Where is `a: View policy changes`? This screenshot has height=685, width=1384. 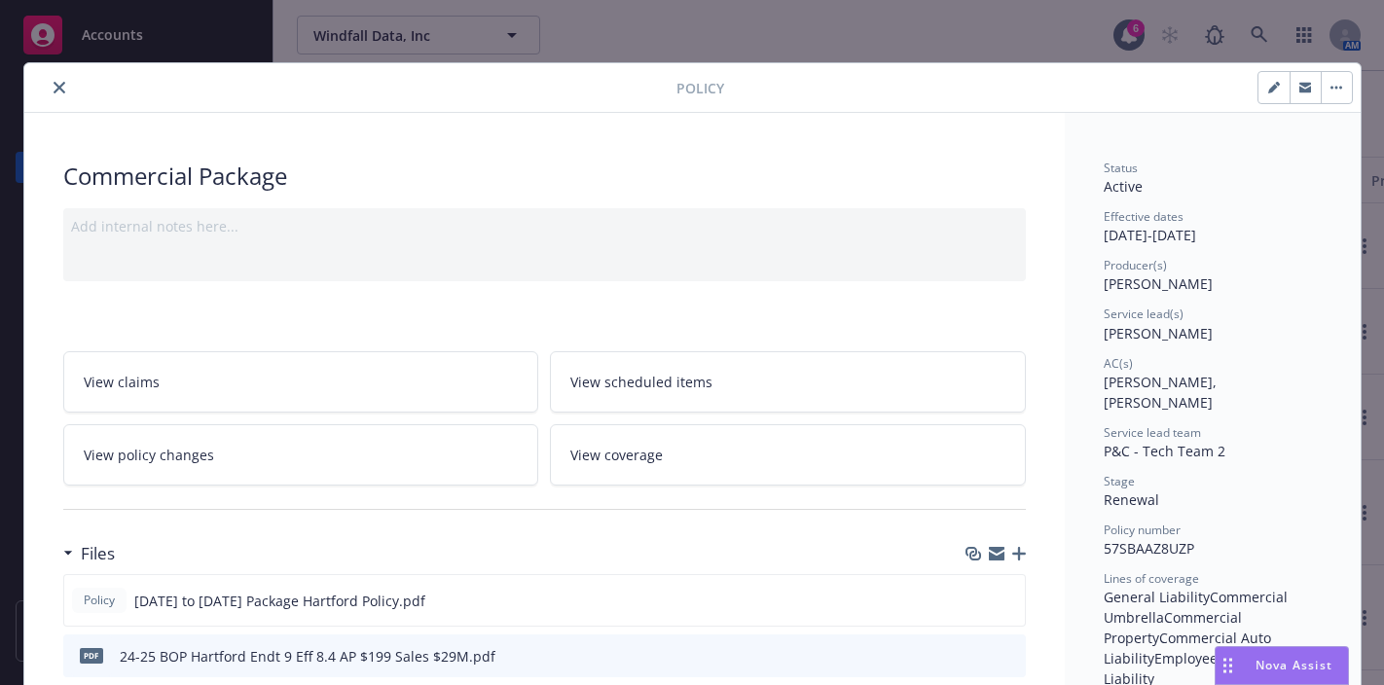 a: View policy changes is located at coordinates (301, 454).